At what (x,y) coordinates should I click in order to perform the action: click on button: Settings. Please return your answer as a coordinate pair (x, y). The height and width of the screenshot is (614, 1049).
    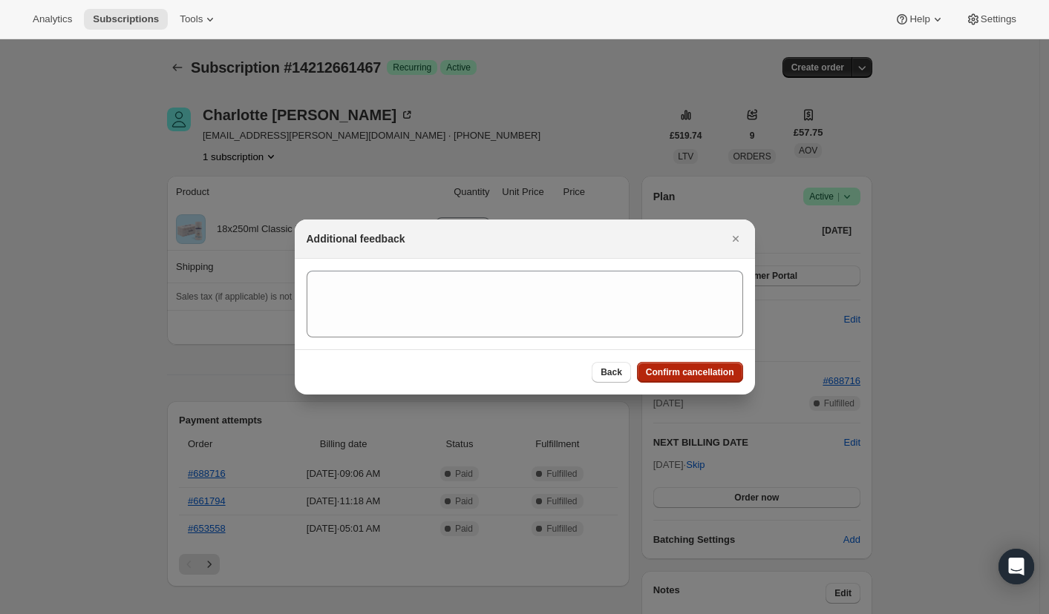
    Looking at the image, I should click on (991, 19).